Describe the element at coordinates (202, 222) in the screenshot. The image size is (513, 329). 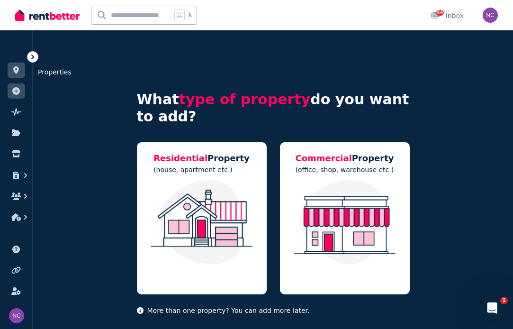
I see `img: Residential Property` at that location.